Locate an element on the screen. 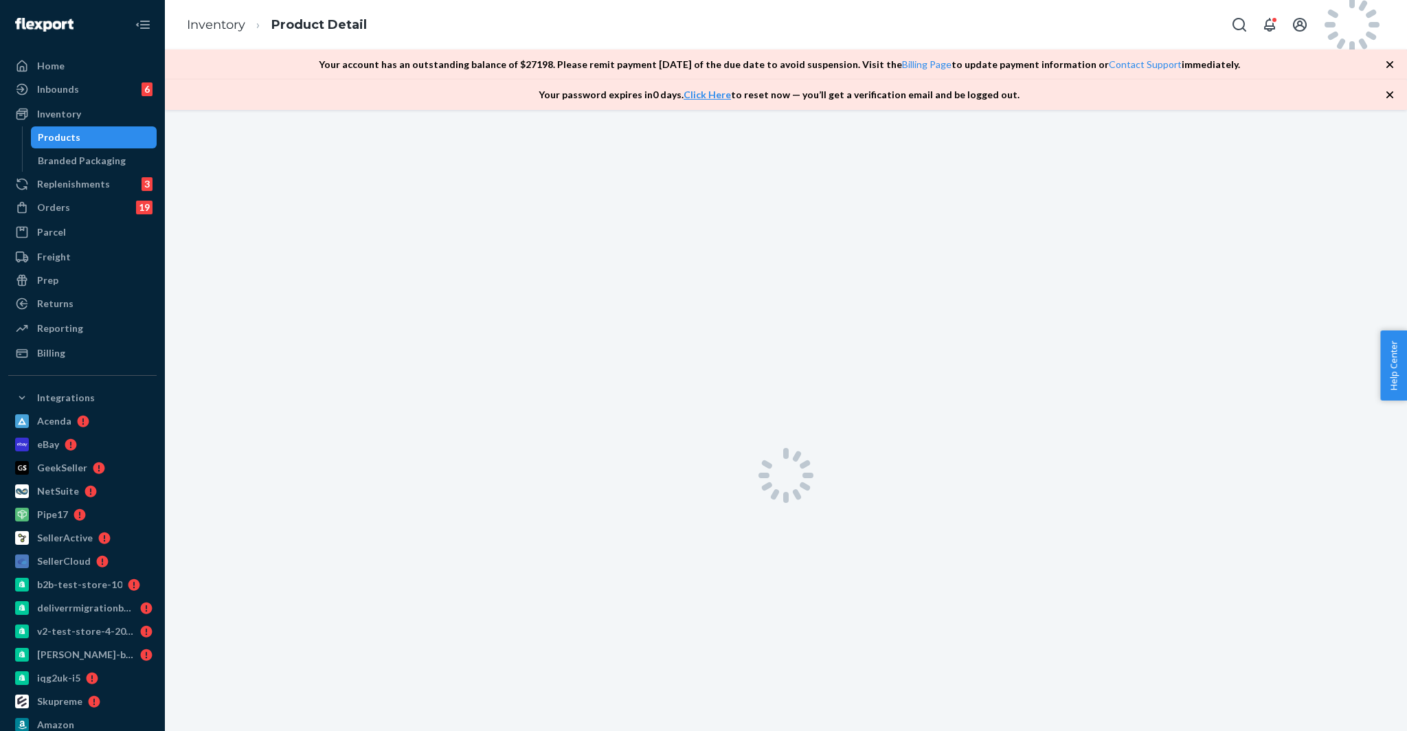 This screenshot has width=1407, height=731. a: Product Detail is located at coordinates (319, 25).